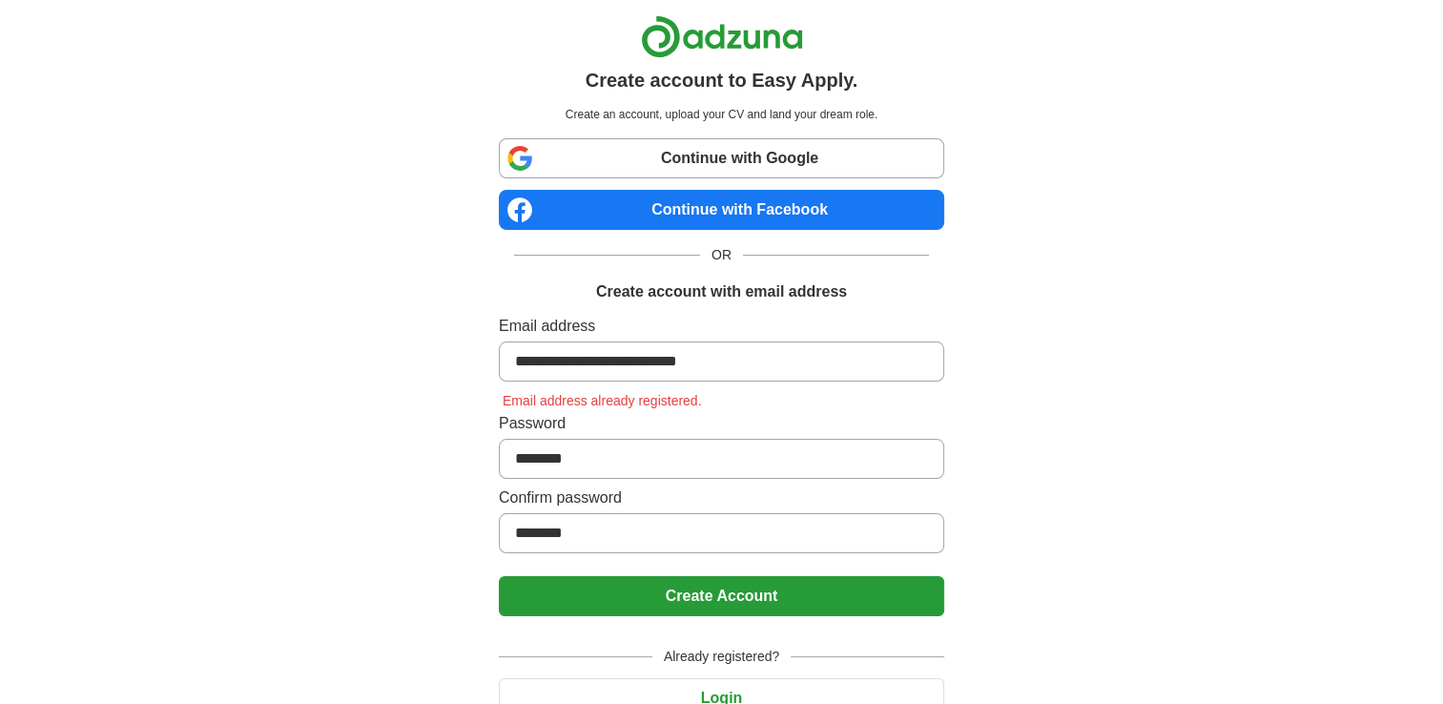 The image size is (1443, 704). What do you see at coordinates (721, 210) in the screenshot?
I see `a: Continue with Facebook` at bounding box center [721, 210].